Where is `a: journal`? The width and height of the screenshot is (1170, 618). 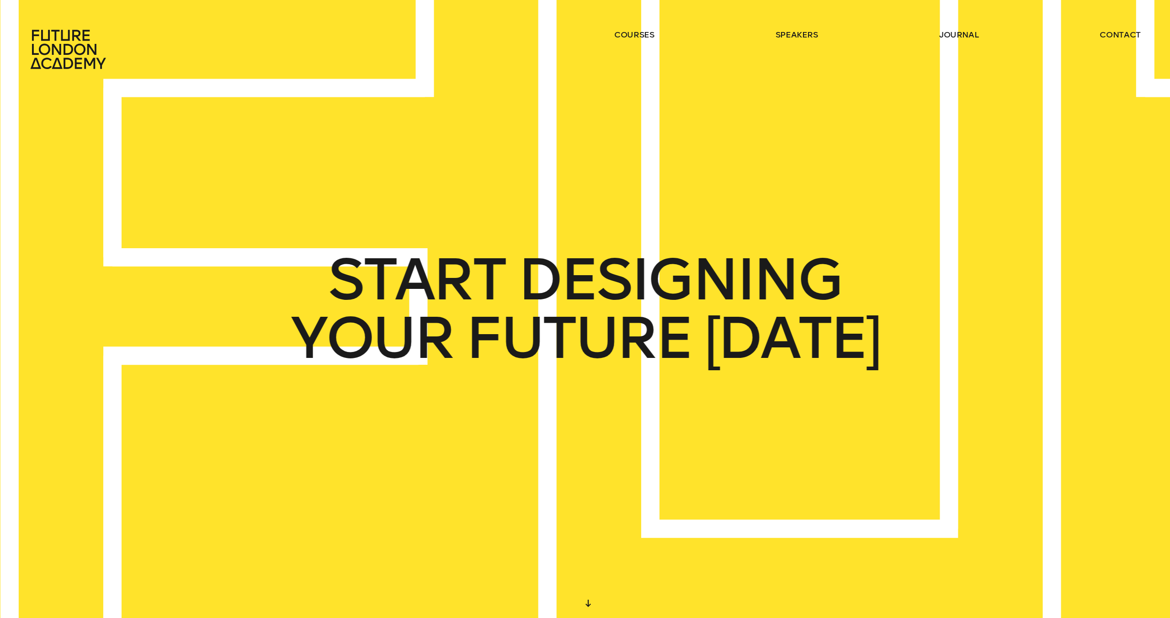
a: journal is located at coordinates (959, 35).